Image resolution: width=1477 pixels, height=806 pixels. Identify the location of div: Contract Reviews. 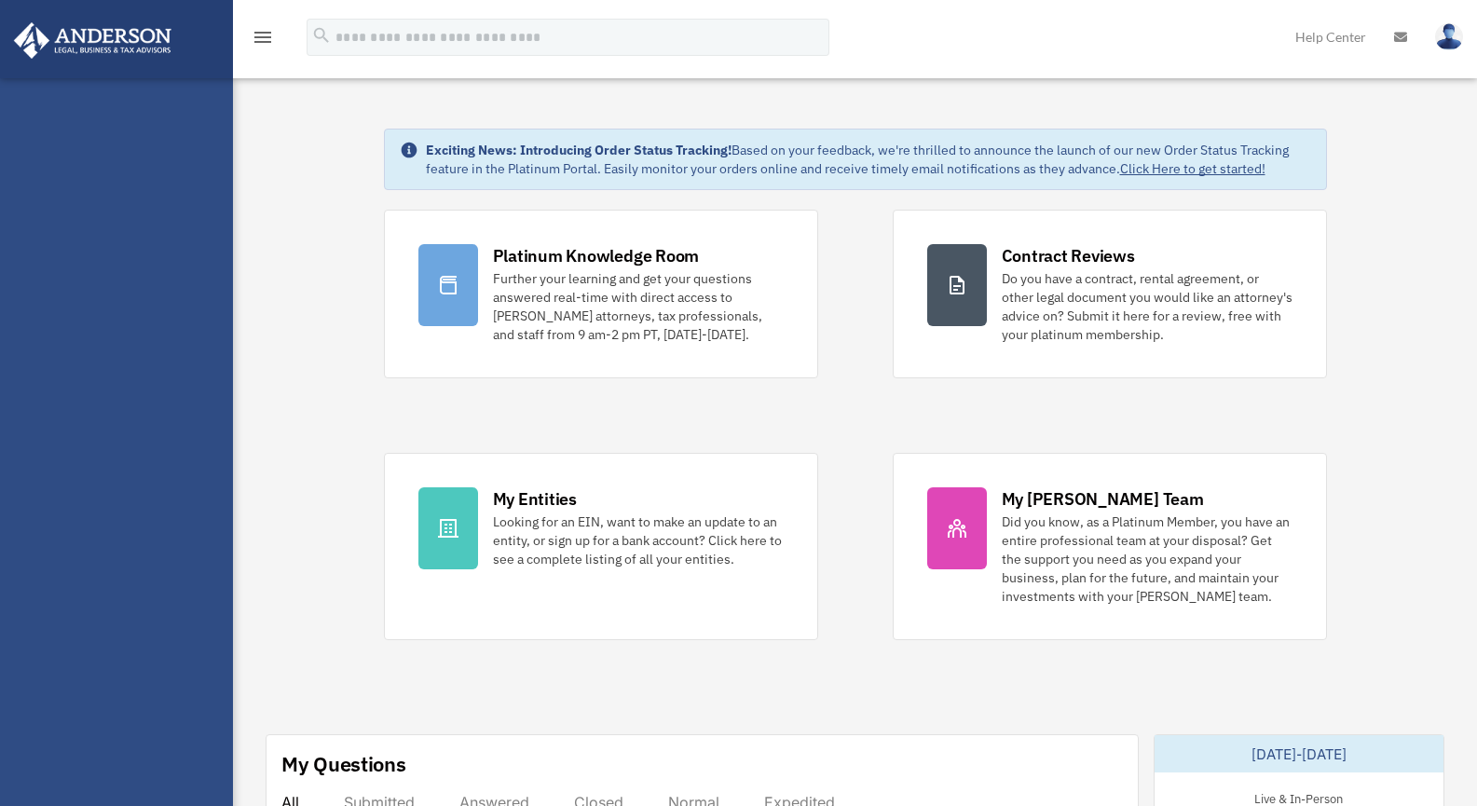
(1068, 255).